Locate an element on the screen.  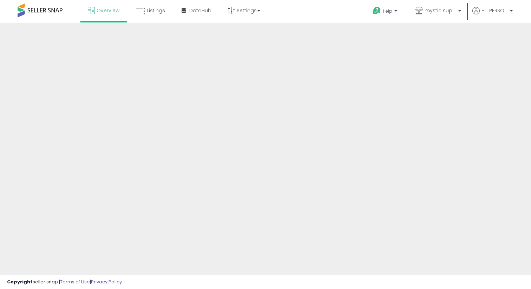
span: DataHub is located at coordinates (200, 11).